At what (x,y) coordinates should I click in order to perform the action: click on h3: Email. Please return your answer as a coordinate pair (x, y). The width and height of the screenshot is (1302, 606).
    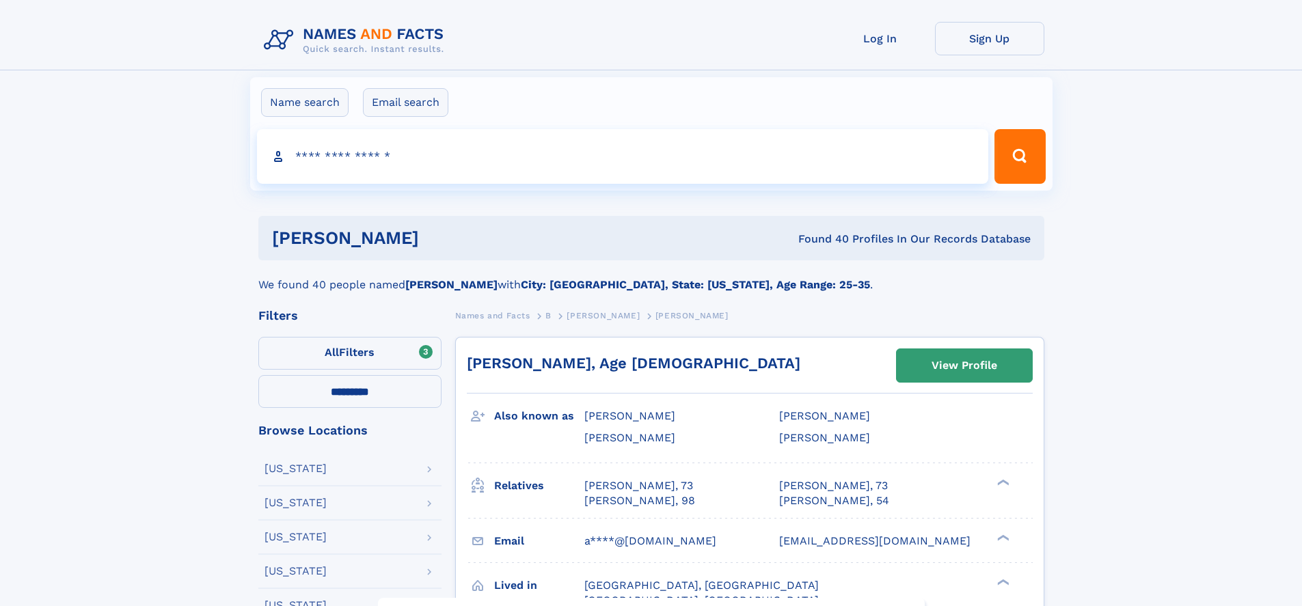
    Looking at the image, I should click on (539, 541).